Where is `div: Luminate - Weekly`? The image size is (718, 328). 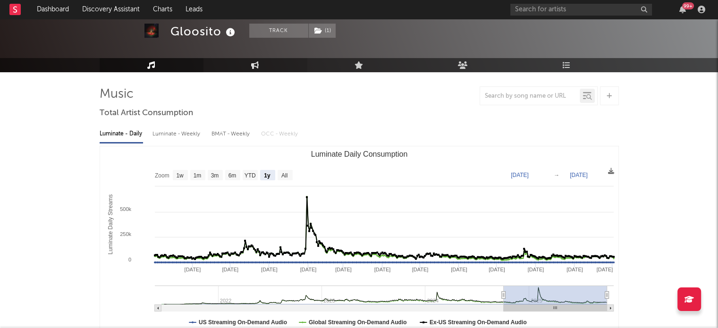 div: Luminate - Weekly is located at coordinates (177, 134).